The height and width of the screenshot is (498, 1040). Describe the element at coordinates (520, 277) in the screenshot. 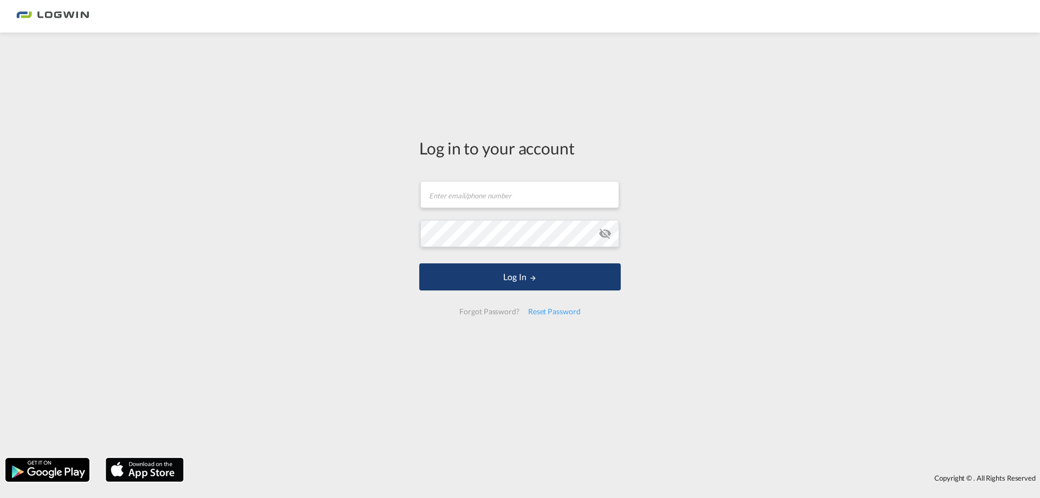

I see `button: LOGIN` at that location.